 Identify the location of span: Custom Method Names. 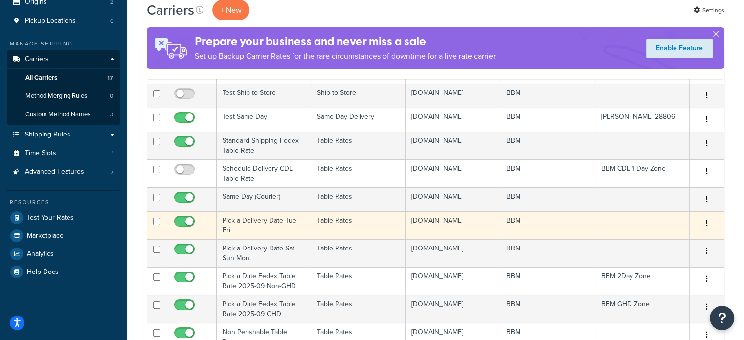
(58, 114).